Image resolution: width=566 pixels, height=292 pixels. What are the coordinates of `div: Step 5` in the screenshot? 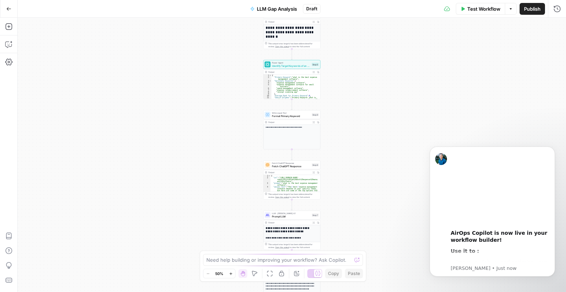 It's located at (315, 64).